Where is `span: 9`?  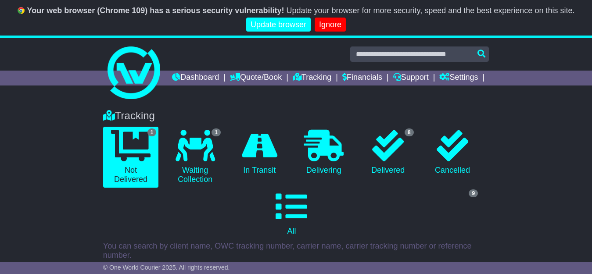
span: 9 is located at coordinates (473, 194).